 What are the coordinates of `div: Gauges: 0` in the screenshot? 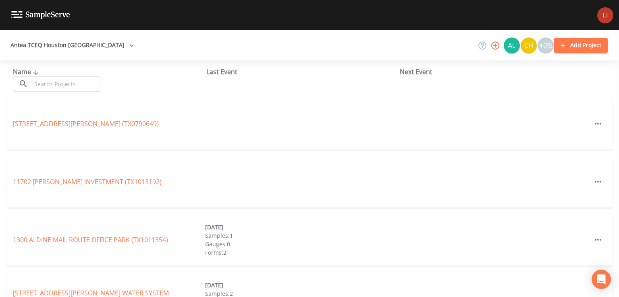 It's located at (301, 244).